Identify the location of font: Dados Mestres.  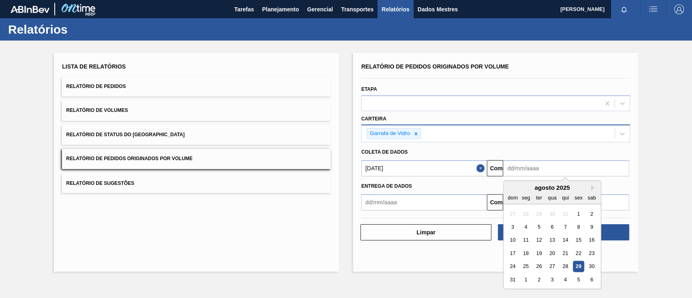
(438, 9).